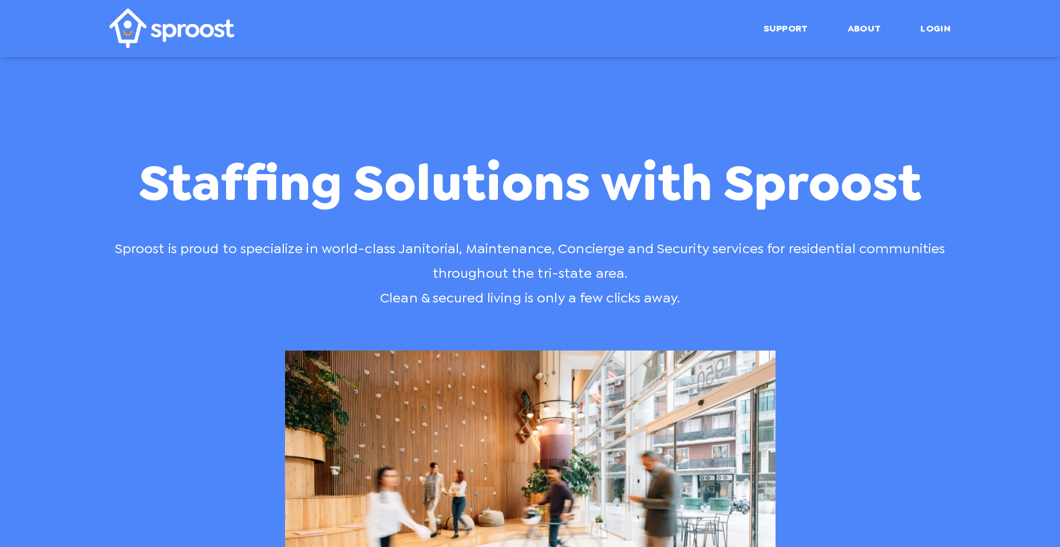 The image size is (1060, 547). Describe the element at coordinates (530, 274) in the screenshot. I see `p: Sproost is proud to specialize in world-class Janitorial, Maintenance, Concierge and Security ser...` at that location.